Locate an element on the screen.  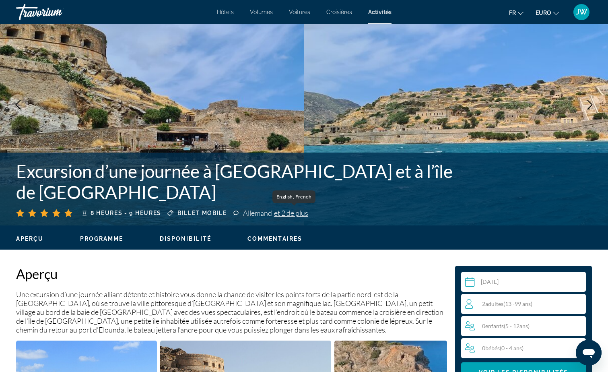
span: 8 heures - 9 heures is located at coordinates (126, 213).